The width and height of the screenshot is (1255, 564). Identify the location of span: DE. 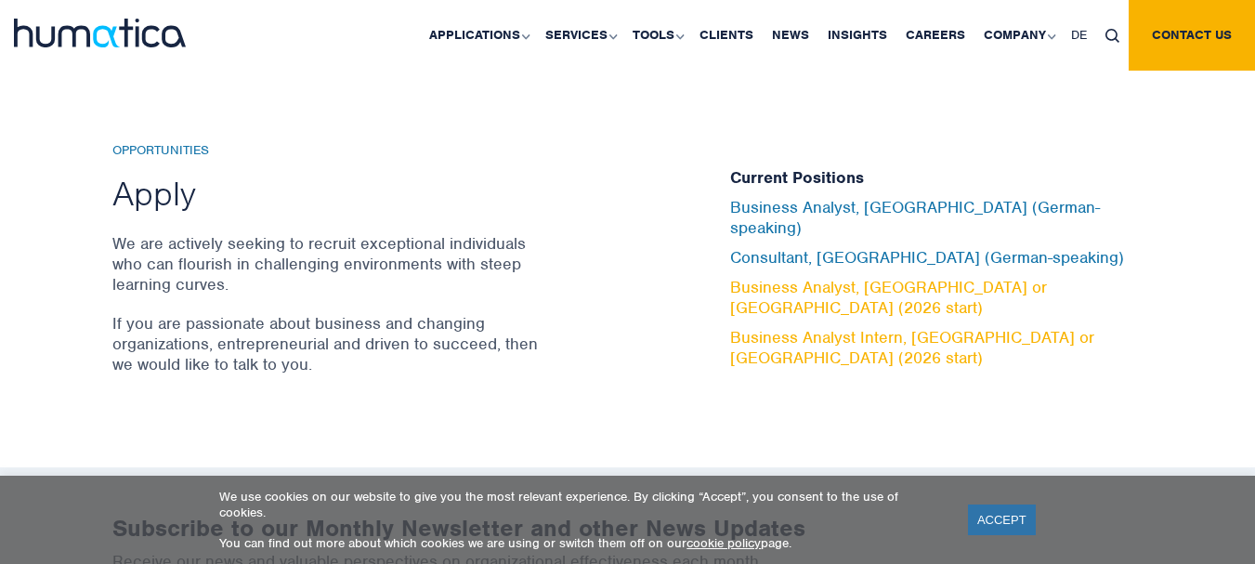
(1079, 34).